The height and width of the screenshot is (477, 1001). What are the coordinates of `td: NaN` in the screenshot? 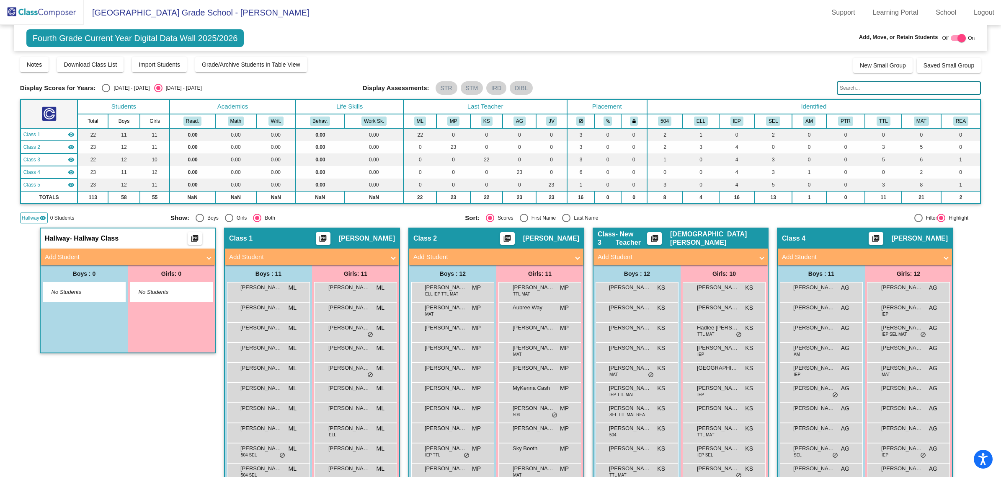 It's located at (192, 197).